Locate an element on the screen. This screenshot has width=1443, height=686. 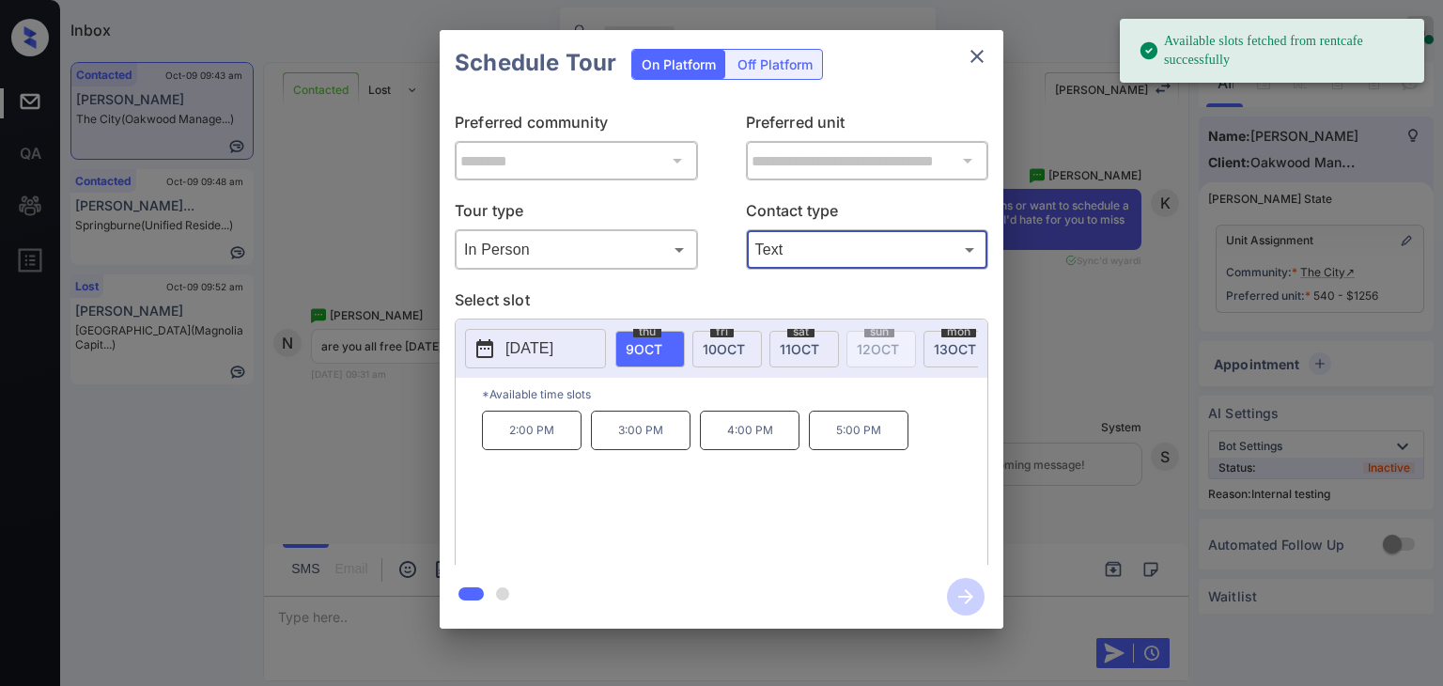
p: Preferred community is located at coordinates (576, 126).